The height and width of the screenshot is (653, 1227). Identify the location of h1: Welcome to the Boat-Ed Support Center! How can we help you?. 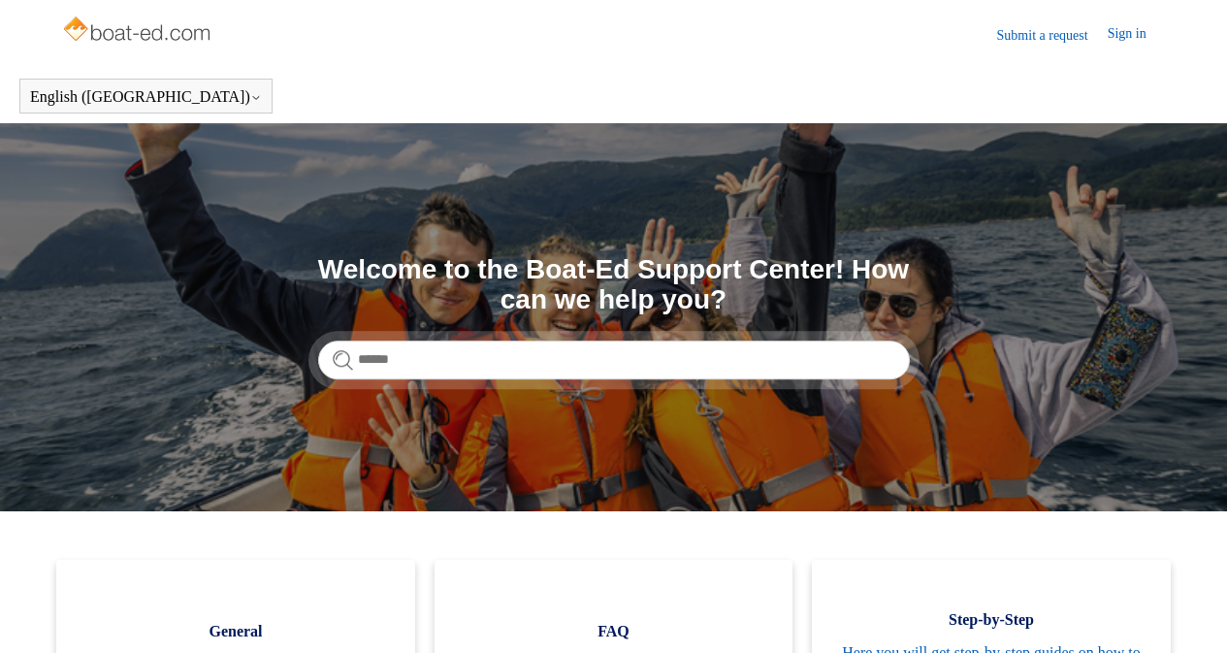
(614, 285).